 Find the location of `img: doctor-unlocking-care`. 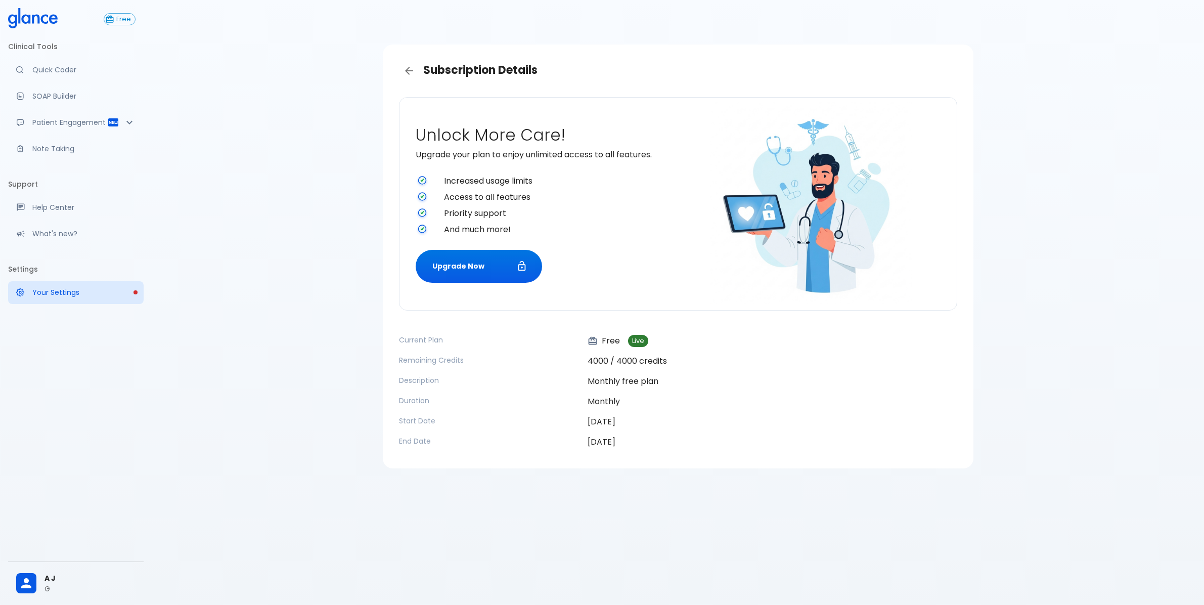

img: doctor-unlocking-care is located at coordinates (811, 203).